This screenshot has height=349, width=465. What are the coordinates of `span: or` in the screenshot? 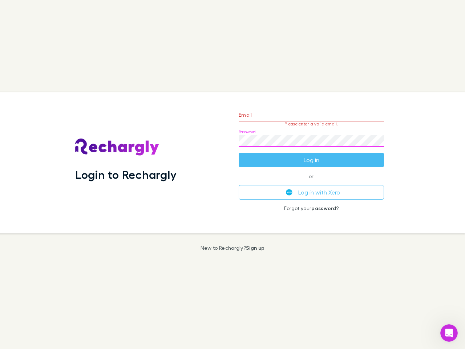 It's located at (311, 176).